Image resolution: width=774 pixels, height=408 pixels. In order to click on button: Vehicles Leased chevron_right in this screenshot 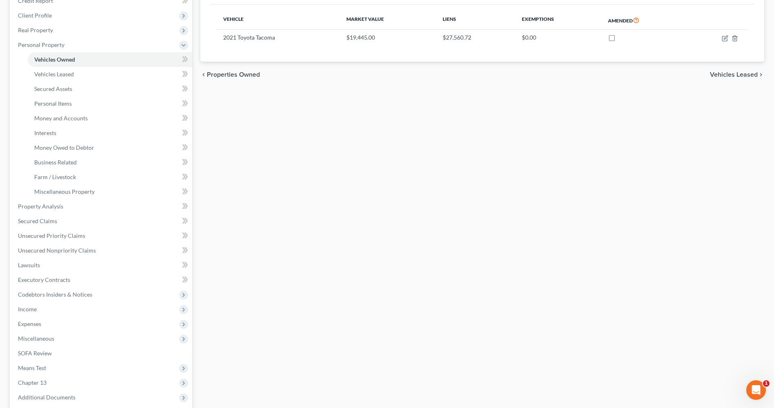, I will do `click(737, 75)`.